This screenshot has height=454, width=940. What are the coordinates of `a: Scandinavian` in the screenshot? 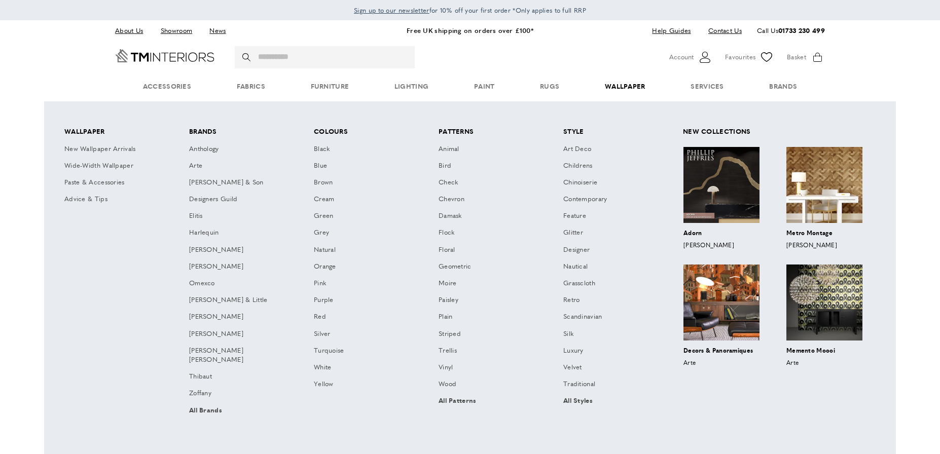 It's located at (612, 317).